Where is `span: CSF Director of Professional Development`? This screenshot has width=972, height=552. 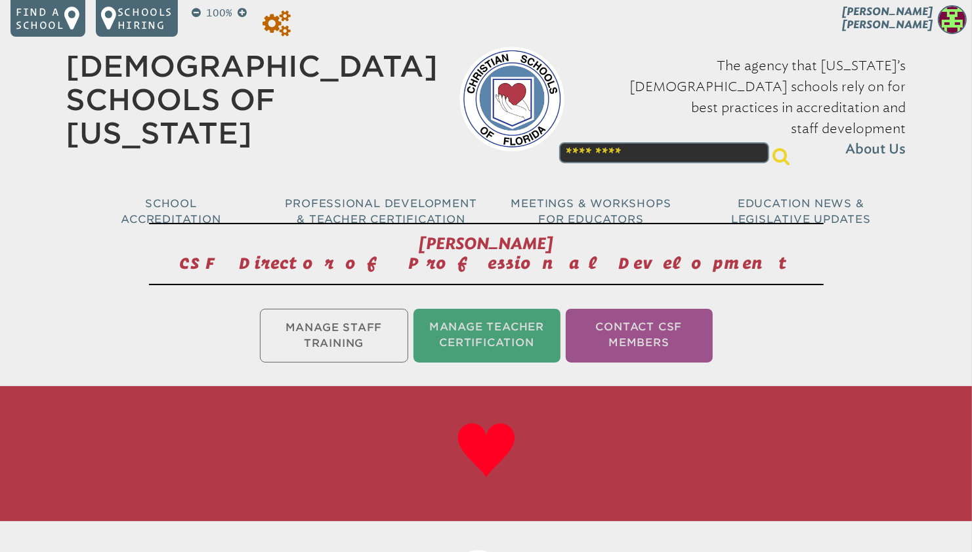
span: CSF Director of Professional Development is located at coordinates (486, 263).